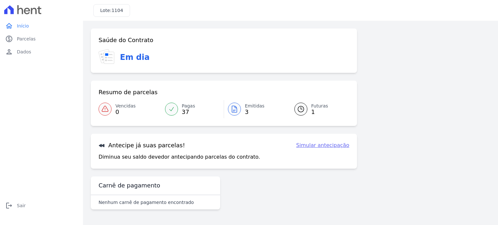  What do you see at coordinates (130, 109) in the screenshot?
I see `a: Vencidas 0` at bounding box center [130, 109].